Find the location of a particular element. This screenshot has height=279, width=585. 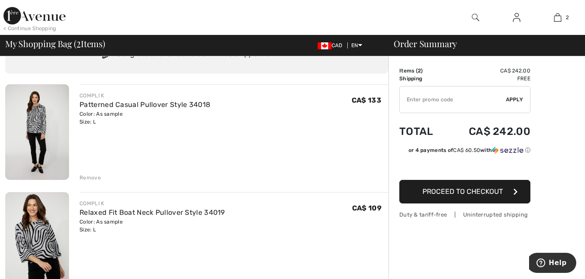

div: Remove is located at coordinates (90, 178).